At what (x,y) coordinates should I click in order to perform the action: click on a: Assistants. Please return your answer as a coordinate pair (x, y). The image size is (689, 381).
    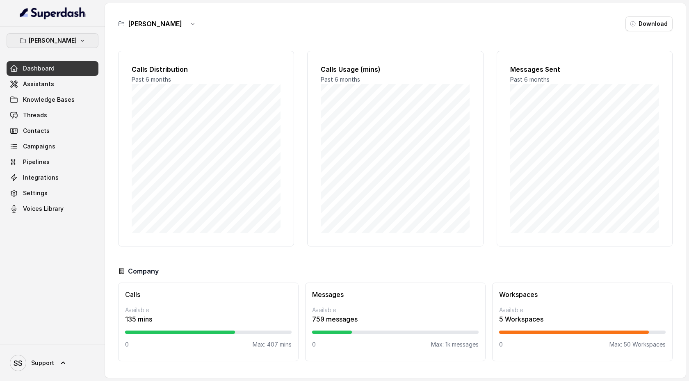
    Looking at the image, I should click on (52, 84).